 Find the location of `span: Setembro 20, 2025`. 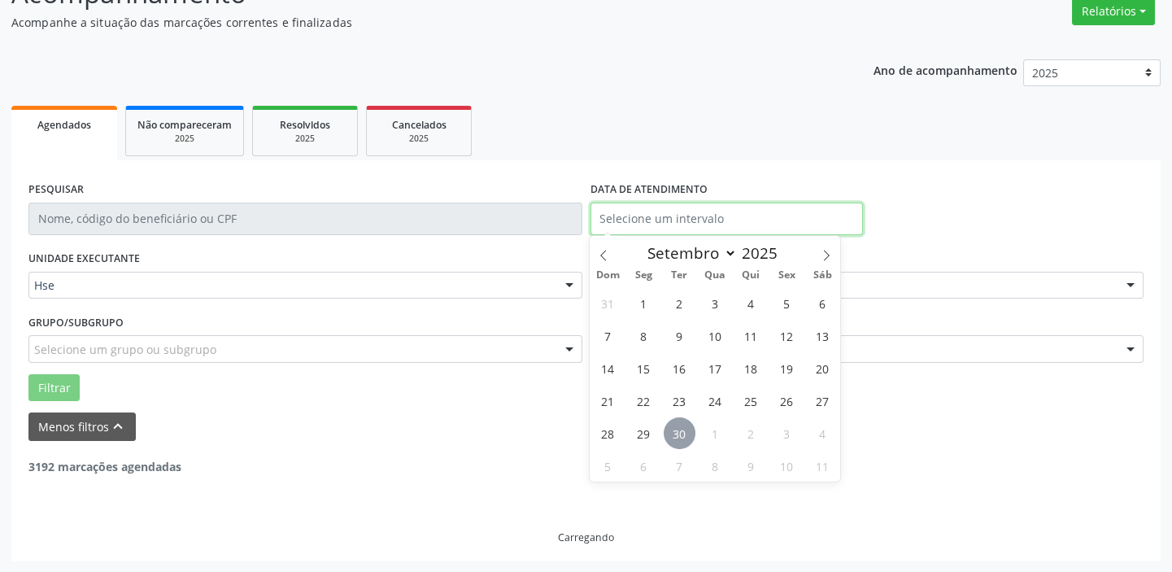

span: Setembro 20, 2025 is located at coordinates (822, 368).